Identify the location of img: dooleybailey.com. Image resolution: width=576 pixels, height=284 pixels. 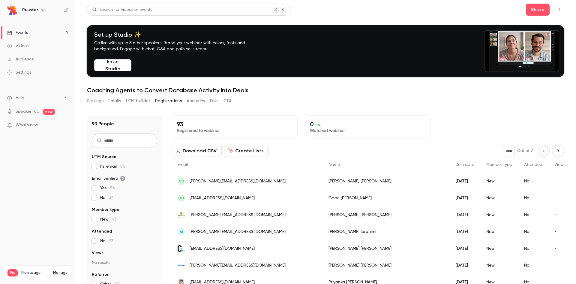
(181, 265).